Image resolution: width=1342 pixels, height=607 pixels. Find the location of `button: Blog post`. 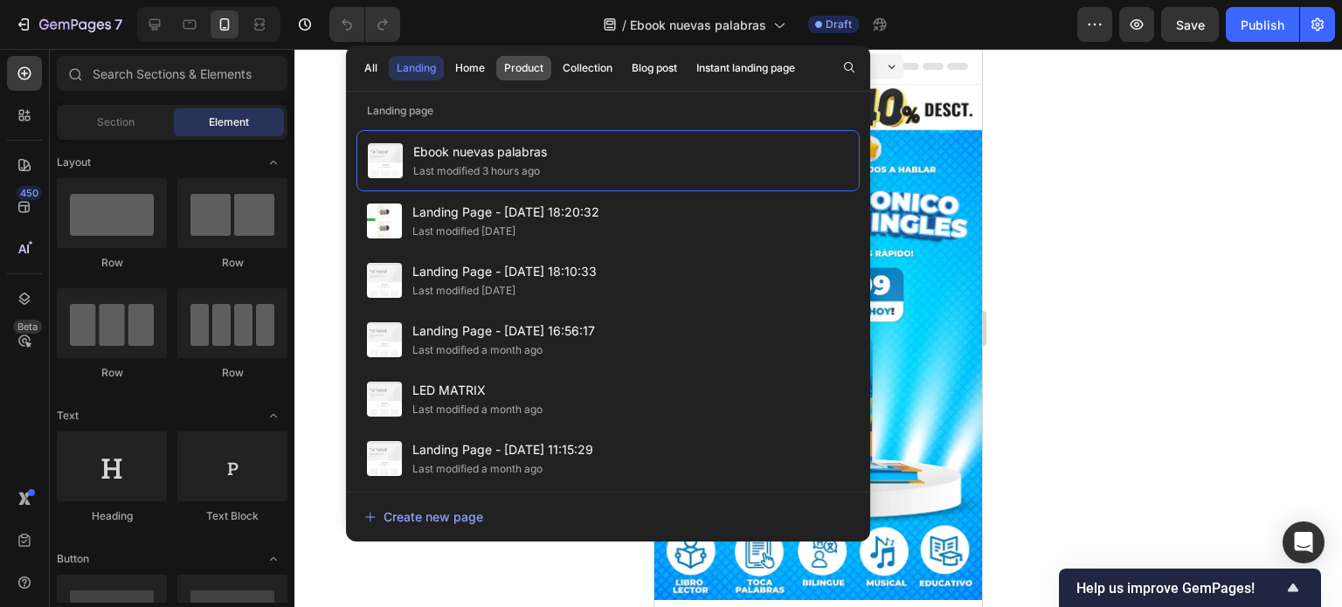

button: Blog post is located at coordinates (654, 68).